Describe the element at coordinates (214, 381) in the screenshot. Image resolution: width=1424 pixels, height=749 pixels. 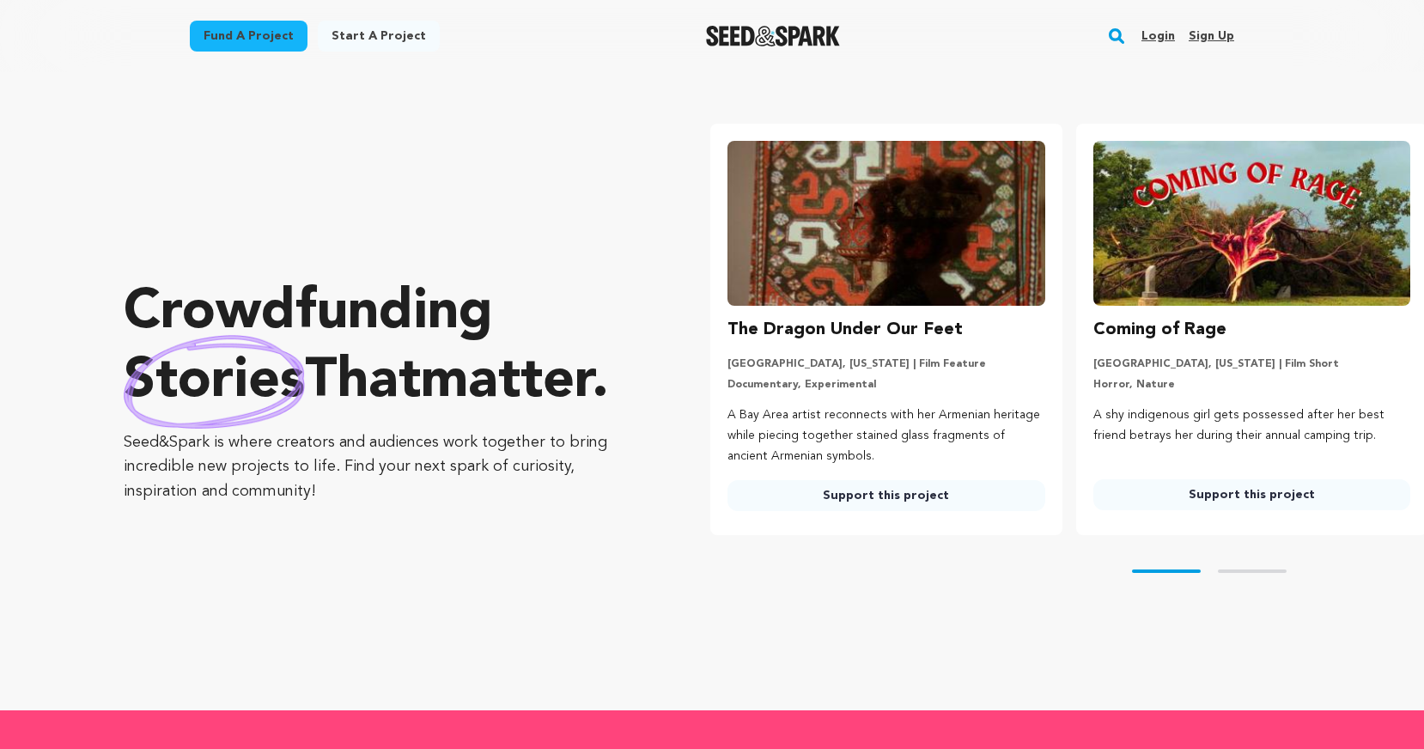
I see `img: hand sketched image` at that location.